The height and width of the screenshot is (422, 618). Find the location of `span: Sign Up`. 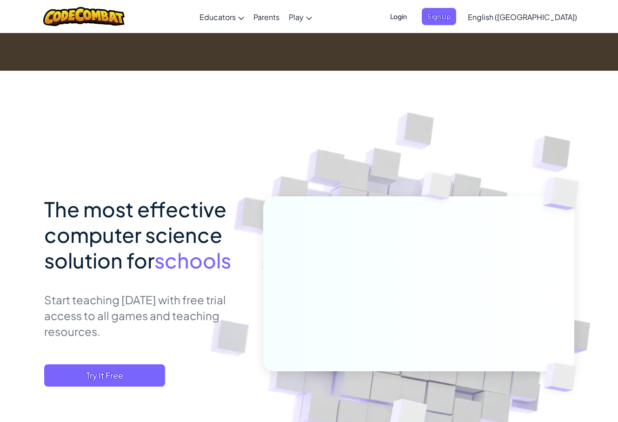

span: Sign Up is located at coordinates (439, 16).